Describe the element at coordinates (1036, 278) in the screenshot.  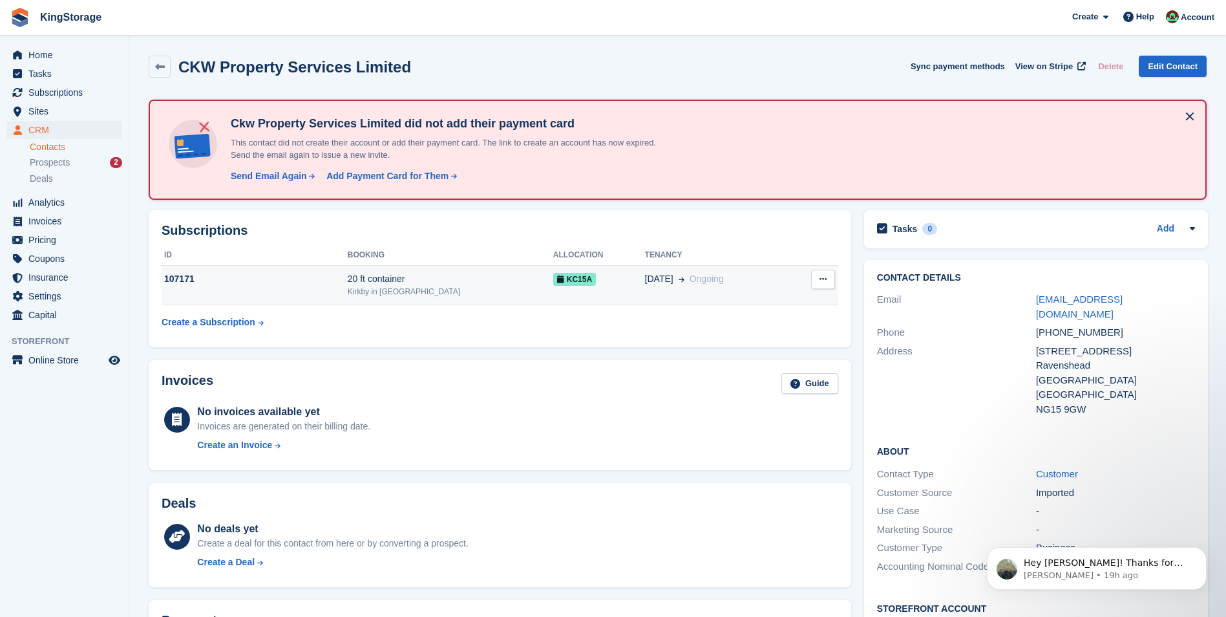
I see `h2: Contact Details` at that location.